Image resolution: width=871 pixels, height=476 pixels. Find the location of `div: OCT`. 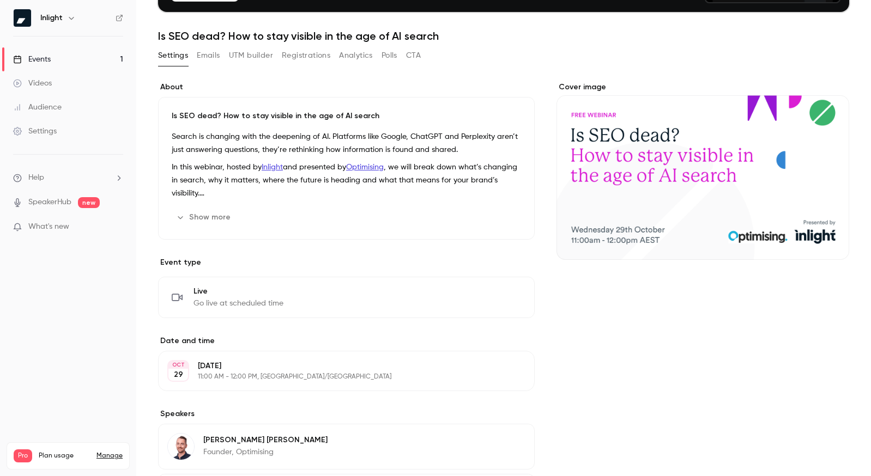

div: OCT is located at coordinates (178, 365).